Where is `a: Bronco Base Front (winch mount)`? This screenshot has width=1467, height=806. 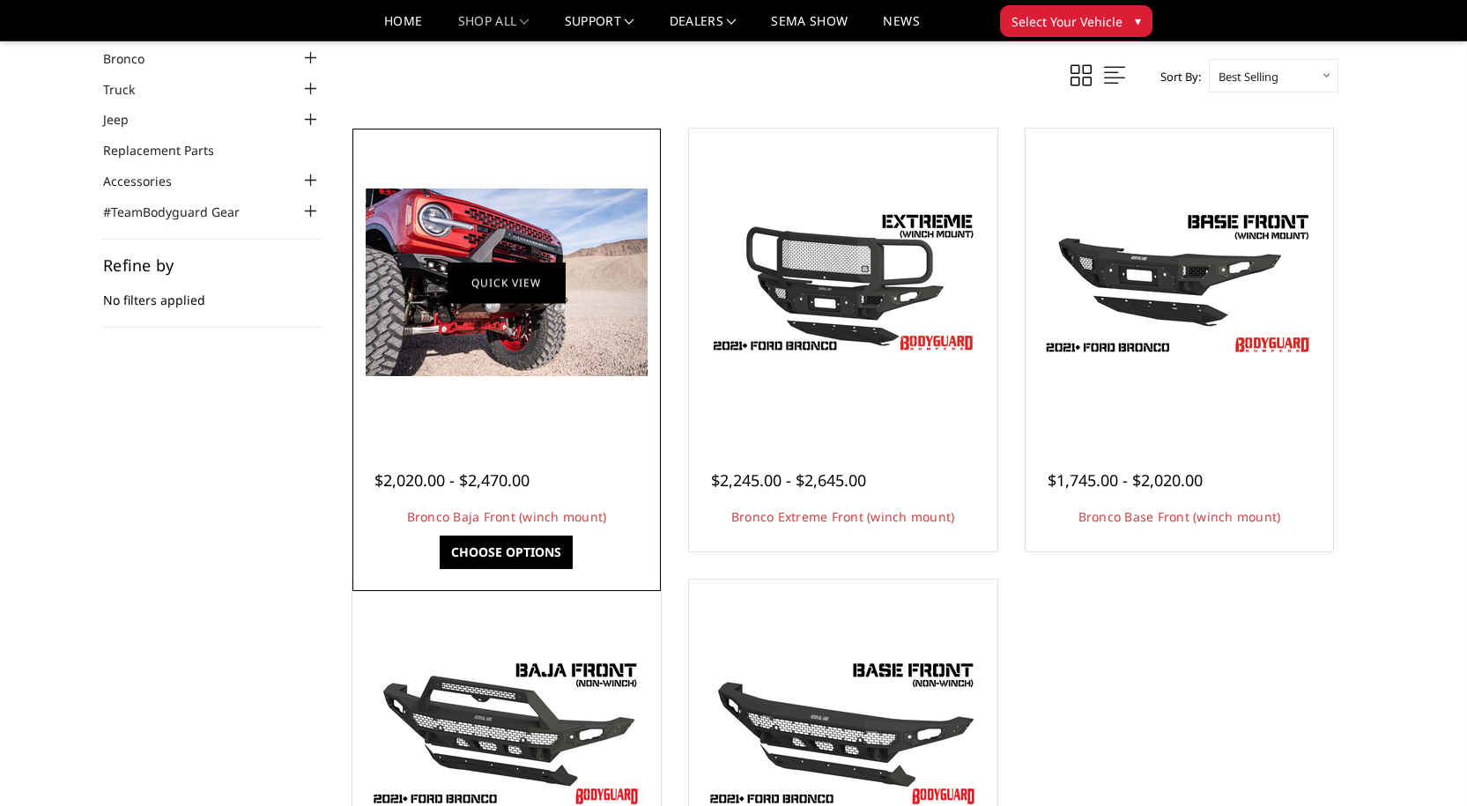
a: Bronco Base Front (winch mount) is located at coordinates (1180, 516).